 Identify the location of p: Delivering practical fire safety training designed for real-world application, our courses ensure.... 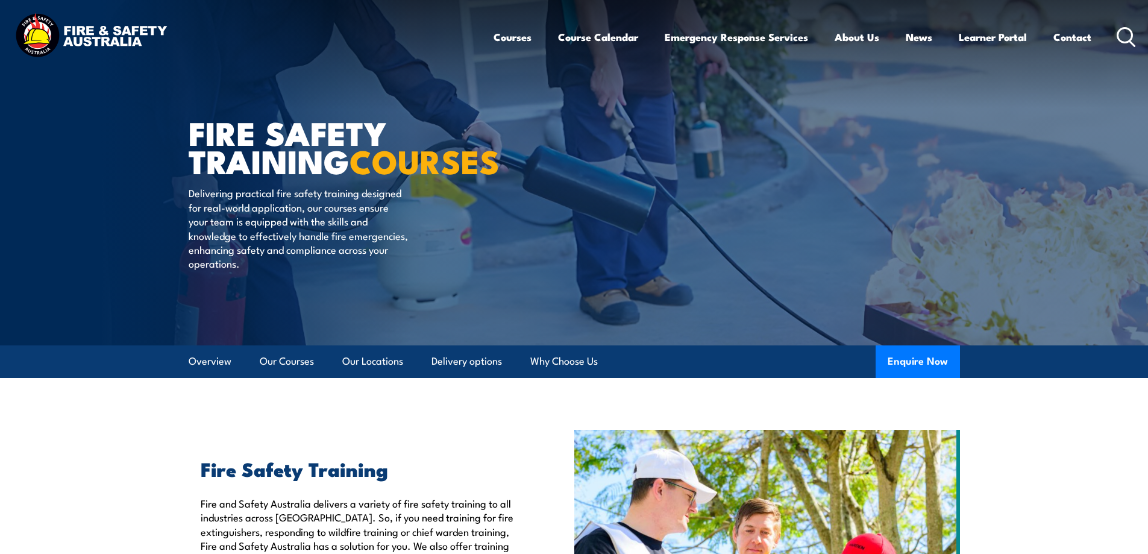
(298, 228).